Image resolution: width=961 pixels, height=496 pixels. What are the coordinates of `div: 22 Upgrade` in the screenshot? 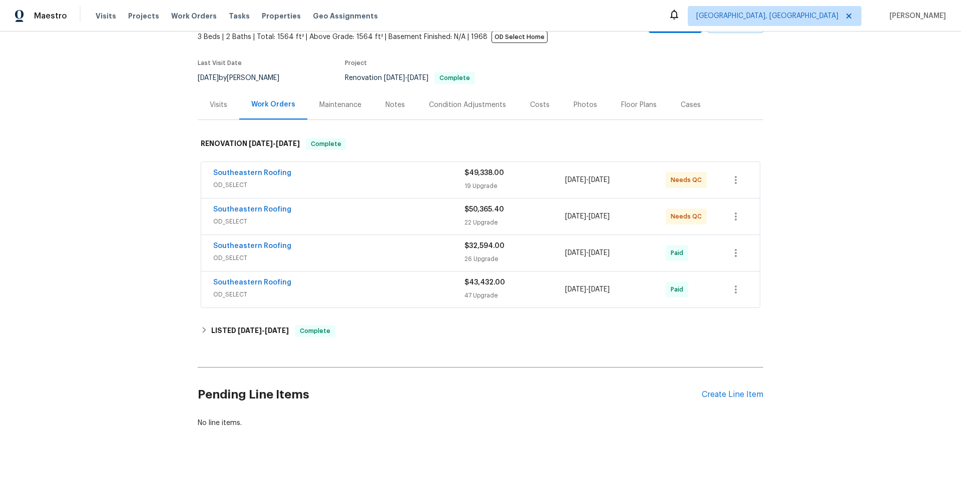 It's located at (514, 223).